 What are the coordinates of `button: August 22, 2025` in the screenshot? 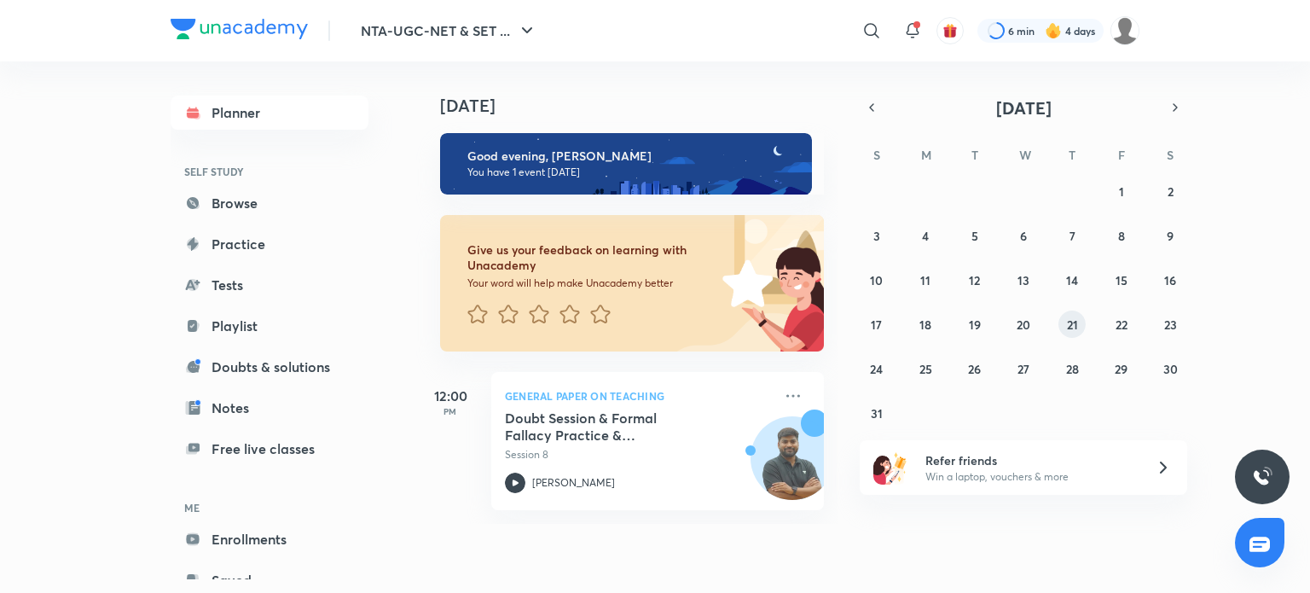 It's located at (1122, 324).